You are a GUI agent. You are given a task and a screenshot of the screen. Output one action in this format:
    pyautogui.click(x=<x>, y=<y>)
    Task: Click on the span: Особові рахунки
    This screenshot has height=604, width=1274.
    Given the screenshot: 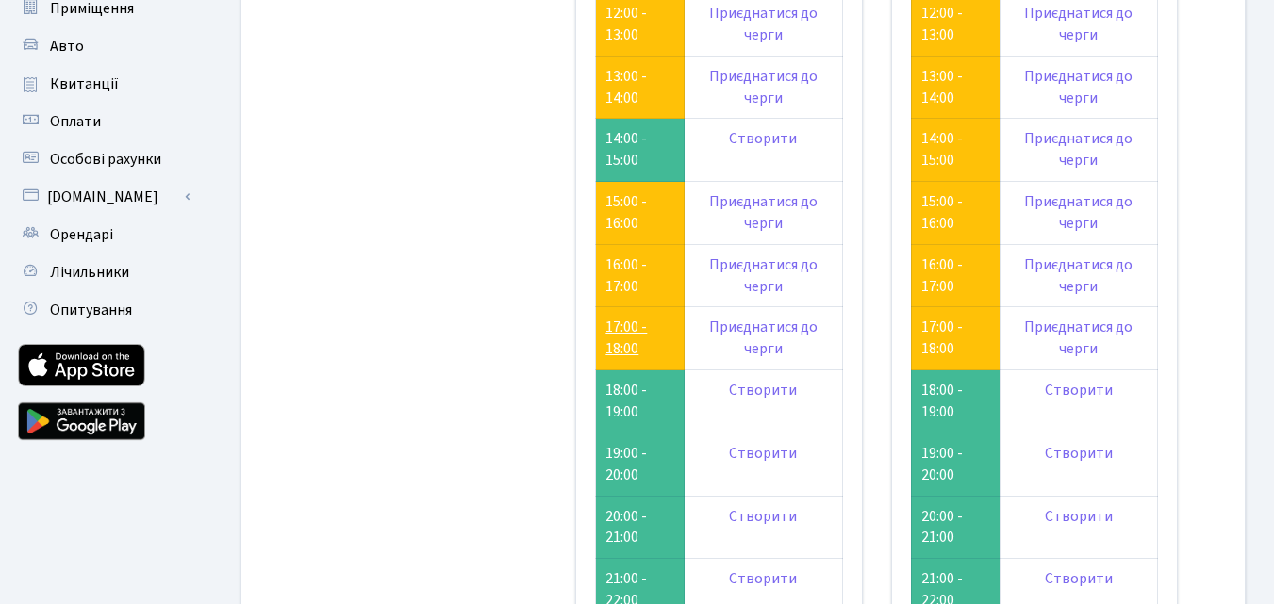 What is the action you would take?
    pyautogui.click(x=106, y=159)
    